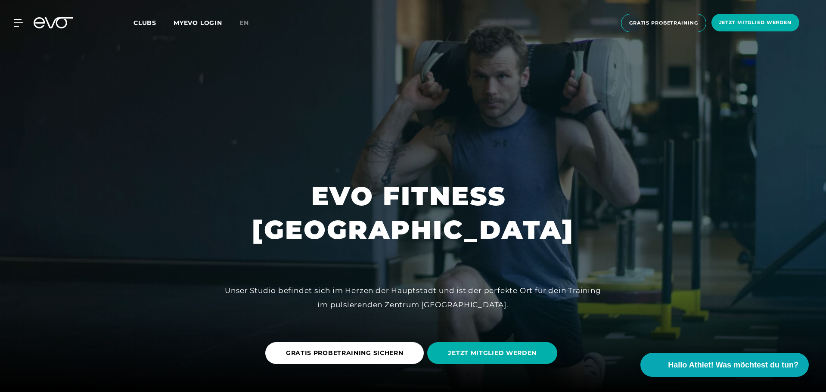 This screenshot has height=392, width=826. Describe the element at coordinates (663, 23) in the screenshot. I see `a: Gratis Probetraining` at that location.